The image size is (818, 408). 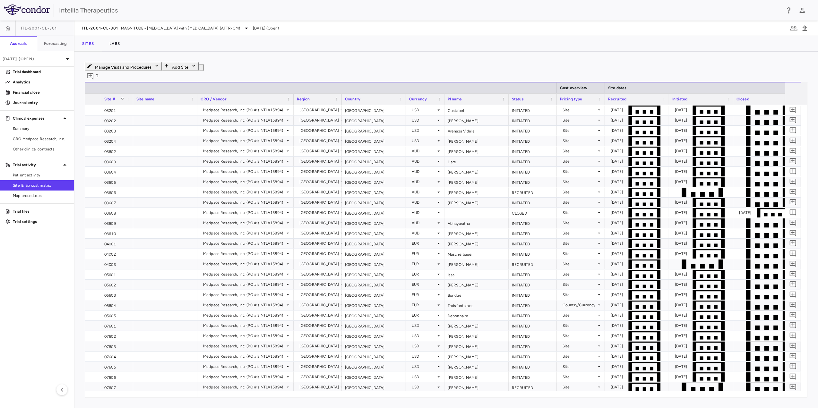 I want to click on div: Debonnaire, so click(x=477, y=315).